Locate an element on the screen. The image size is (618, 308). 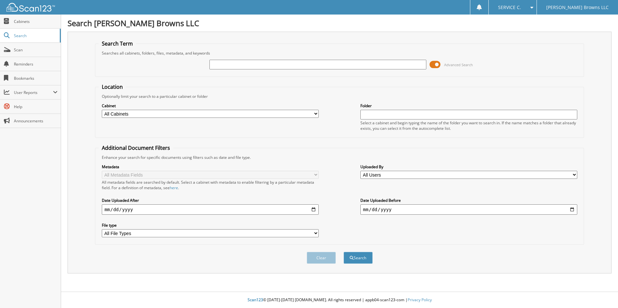
label: Metadata is located at coordinates (210, 167).